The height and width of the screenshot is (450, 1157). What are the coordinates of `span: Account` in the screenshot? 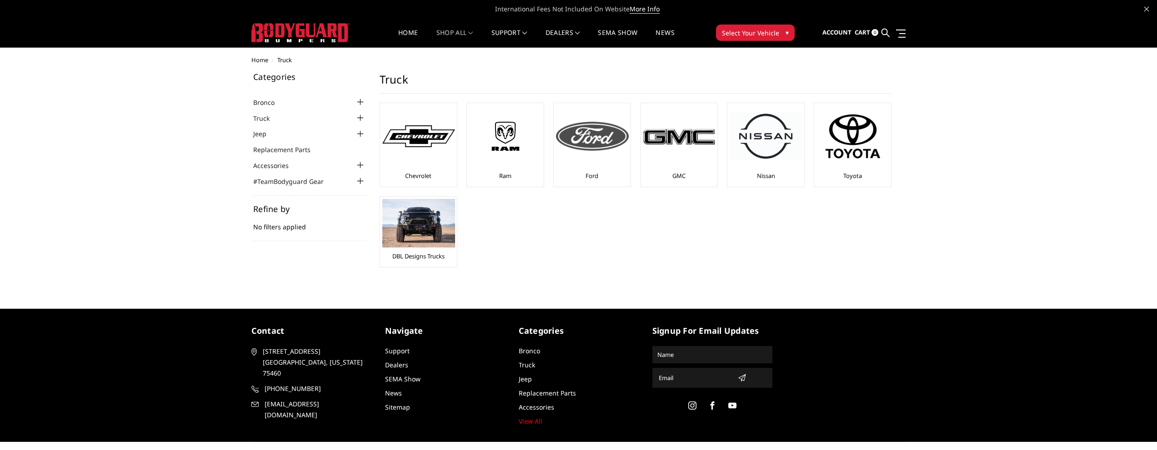 It's located at (837, 32).